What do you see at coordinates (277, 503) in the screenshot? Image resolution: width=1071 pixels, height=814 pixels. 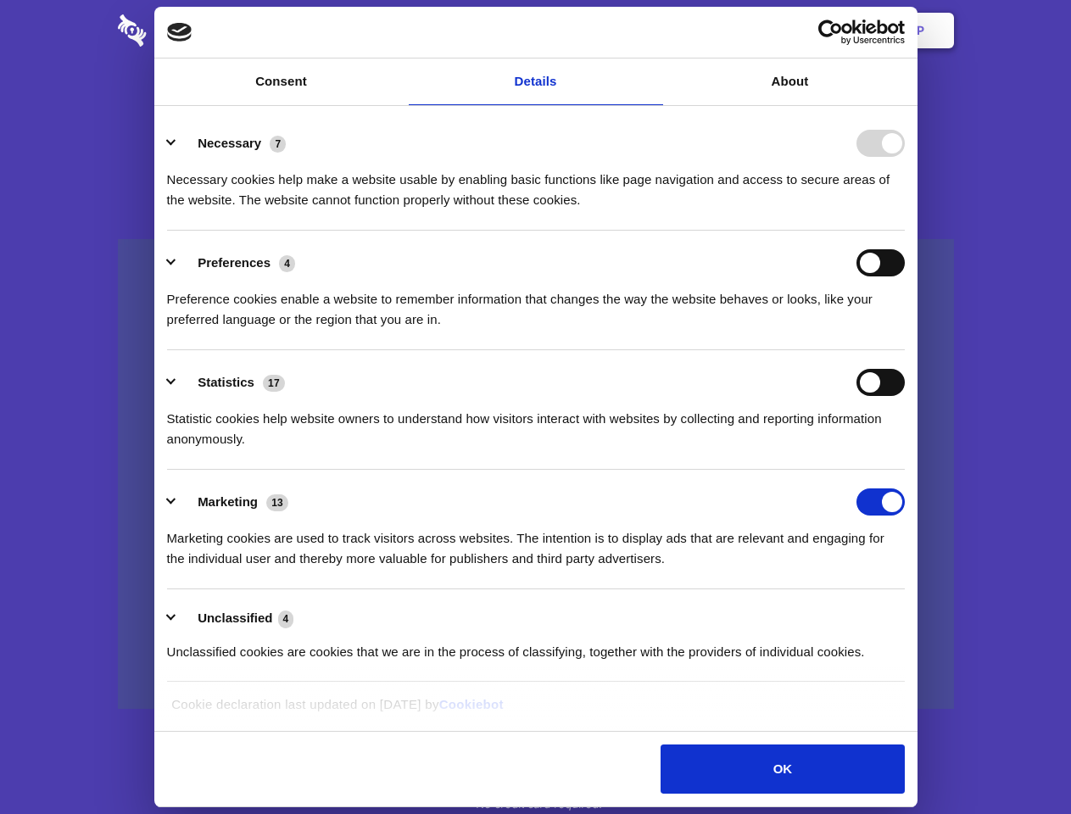 I see `span: 13` at bounding box center [277, 503].